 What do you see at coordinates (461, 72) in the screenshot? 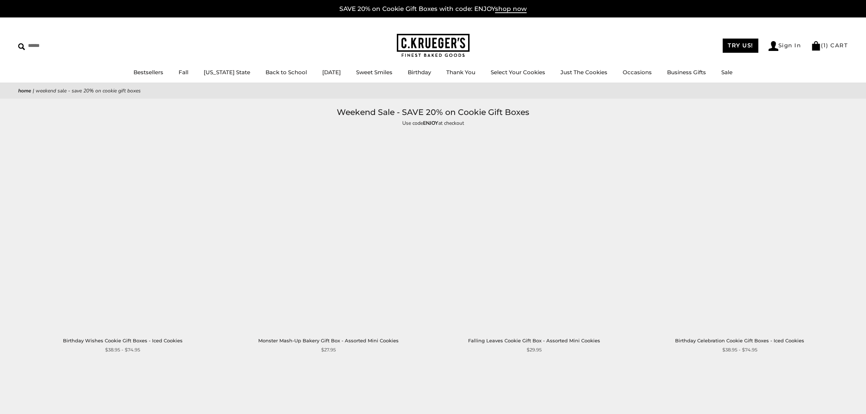
I see `a: Thank You` at bounding box center [461, 72].